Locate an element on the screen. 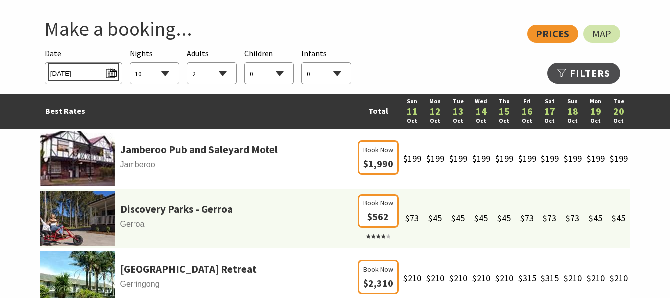  td: Best Rates is located at coordinates (198, 111).